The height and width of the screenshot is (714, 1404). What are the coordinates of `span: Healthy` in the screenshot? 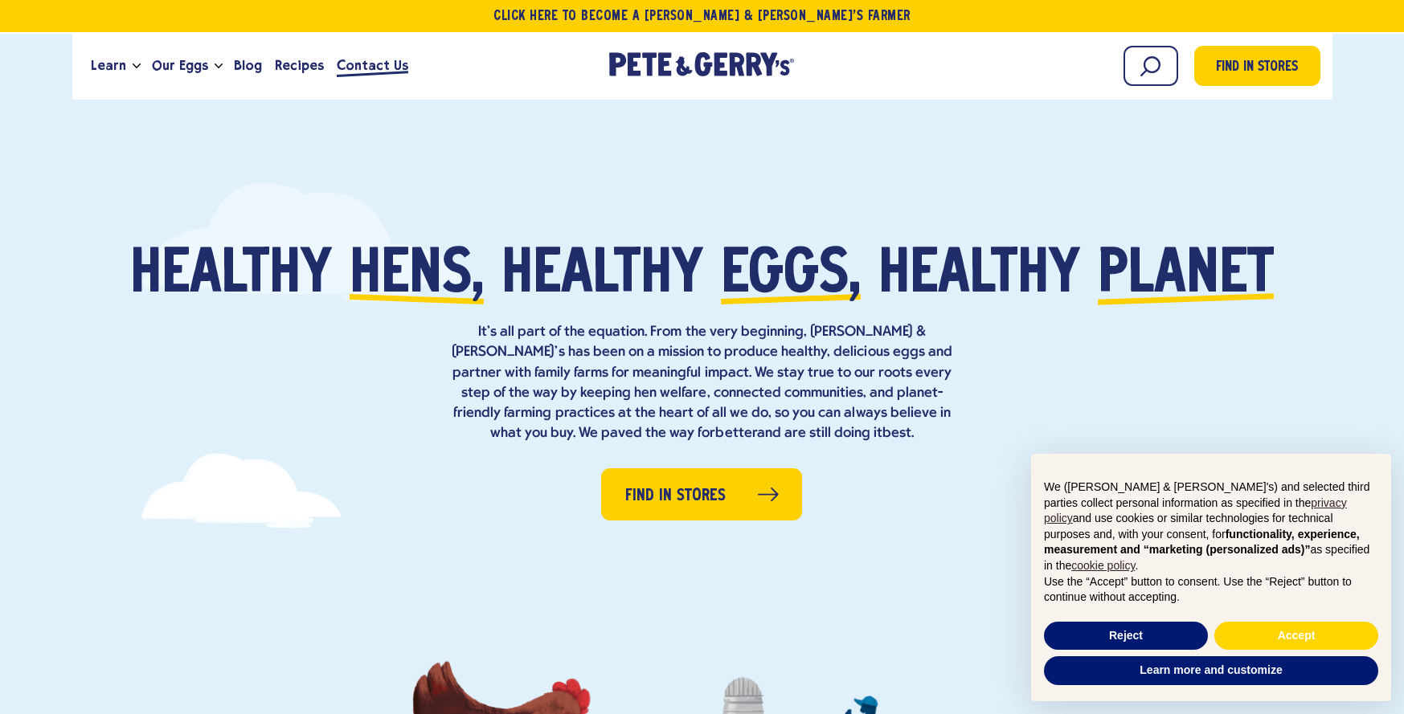 It's located at (231, 276).